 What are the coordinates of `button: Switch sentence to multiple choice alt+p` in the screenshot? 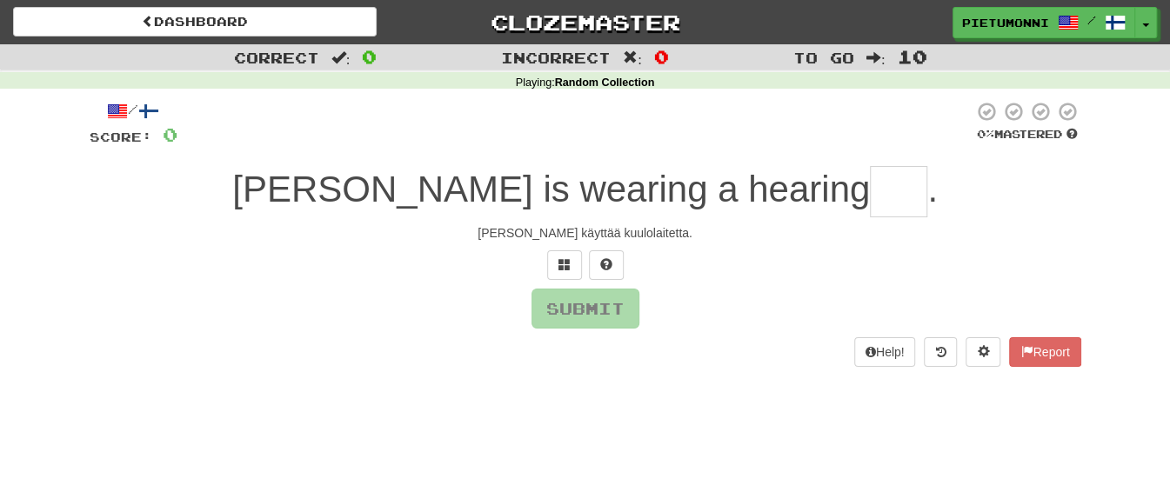 It's located at (564, 265).